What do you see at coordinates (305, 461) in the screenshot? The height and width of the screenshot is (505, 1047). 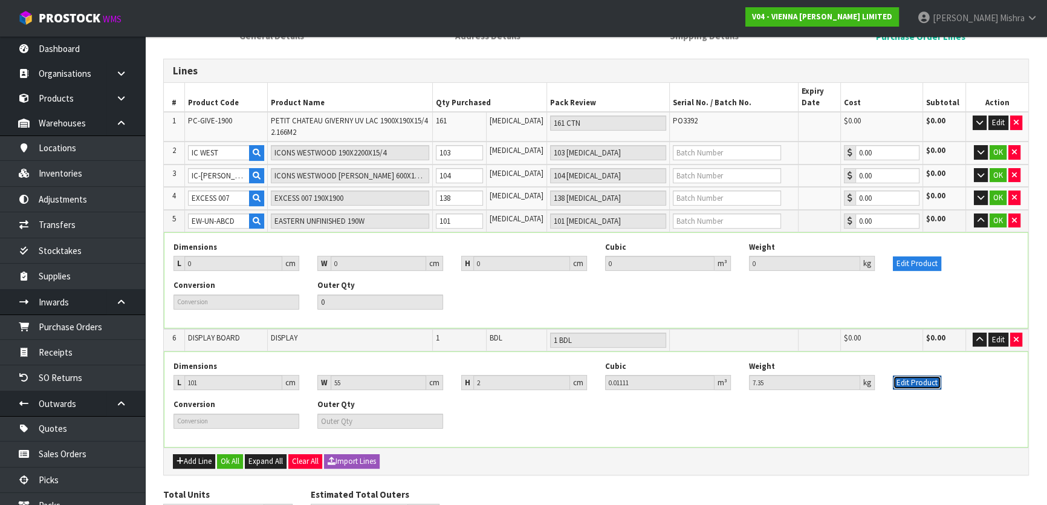 I see `button: Clear All` at bounding box center [305, 461].